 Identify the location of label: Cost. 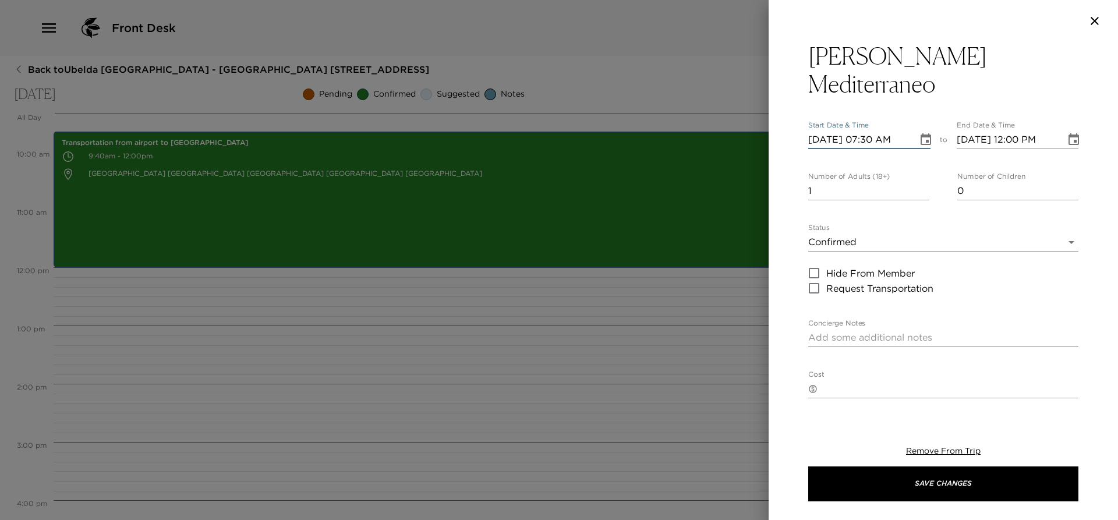
(816, 374).